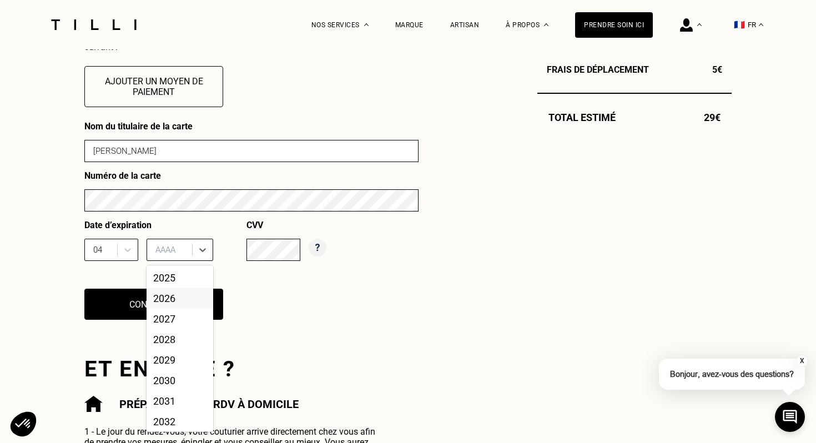 The width and height of the screenshot is (816, 443). I want to click on a: Artisan, so click(465, 25).